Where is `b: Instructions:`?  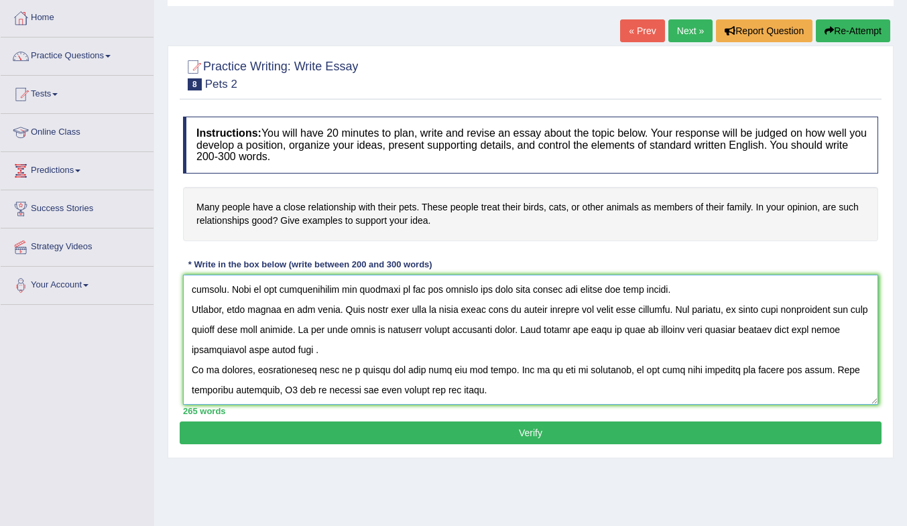
b: Instructions: is located at coordinates (229, 133).